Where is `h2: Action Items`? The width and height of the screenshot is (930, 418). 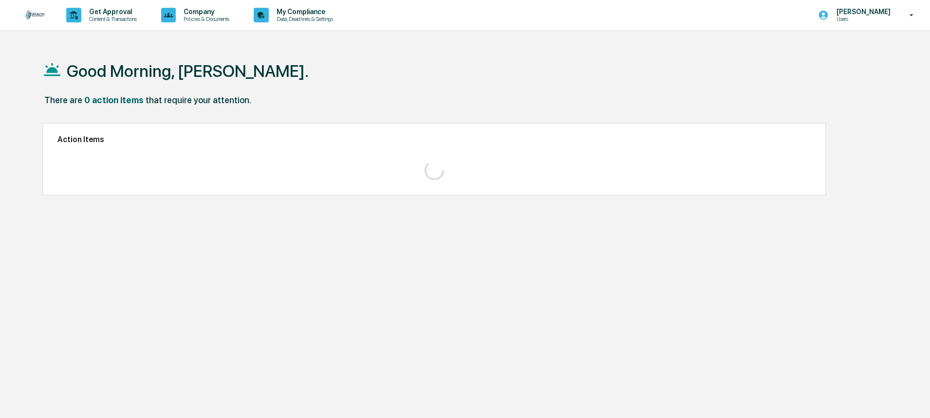 h2: Action Items is located at coordinates (434, 139).